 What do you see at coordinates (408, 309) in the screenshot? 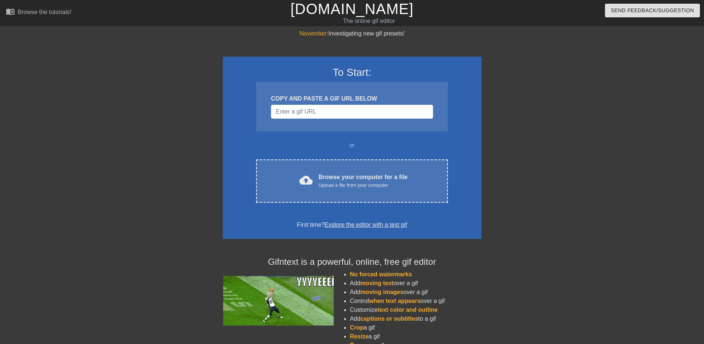
I see `span: text color and outline` at bounding box center [408, 309].